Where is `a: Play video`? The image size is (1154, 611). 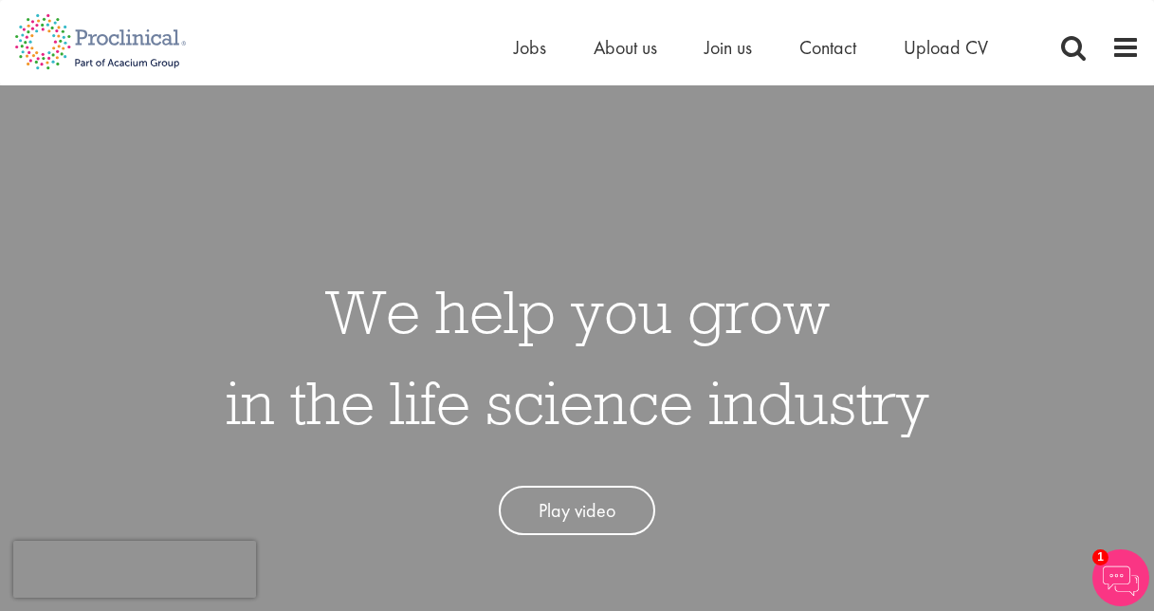 a: Play video is located at coordinates (576, 510).